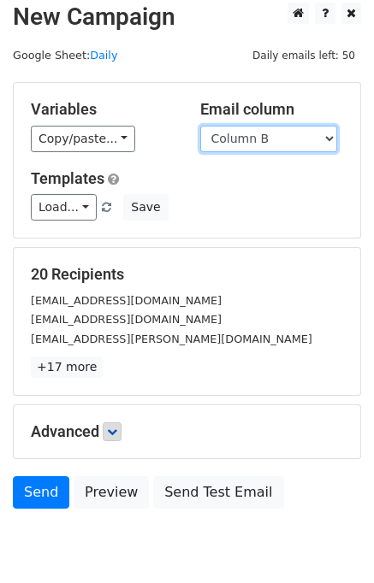 Image resolution: width=374 pixels, height=583 pixels. Describe the element at coordinates (111, 493) in the screenshot. I see `a: Preview` at that location.